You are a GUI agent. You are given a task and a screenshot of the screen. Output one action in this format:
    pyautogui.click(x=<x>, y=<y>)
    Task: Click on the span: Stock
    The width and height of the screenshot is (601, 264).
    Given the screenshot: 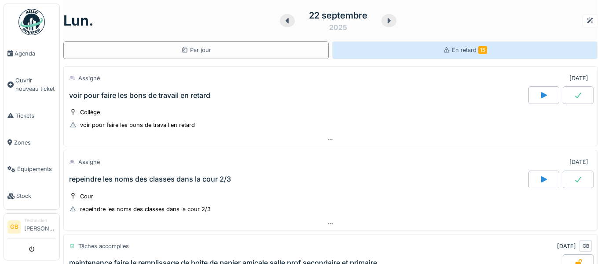 What is the action you would take?
    pyautogui.click(x=36, y=195)
    